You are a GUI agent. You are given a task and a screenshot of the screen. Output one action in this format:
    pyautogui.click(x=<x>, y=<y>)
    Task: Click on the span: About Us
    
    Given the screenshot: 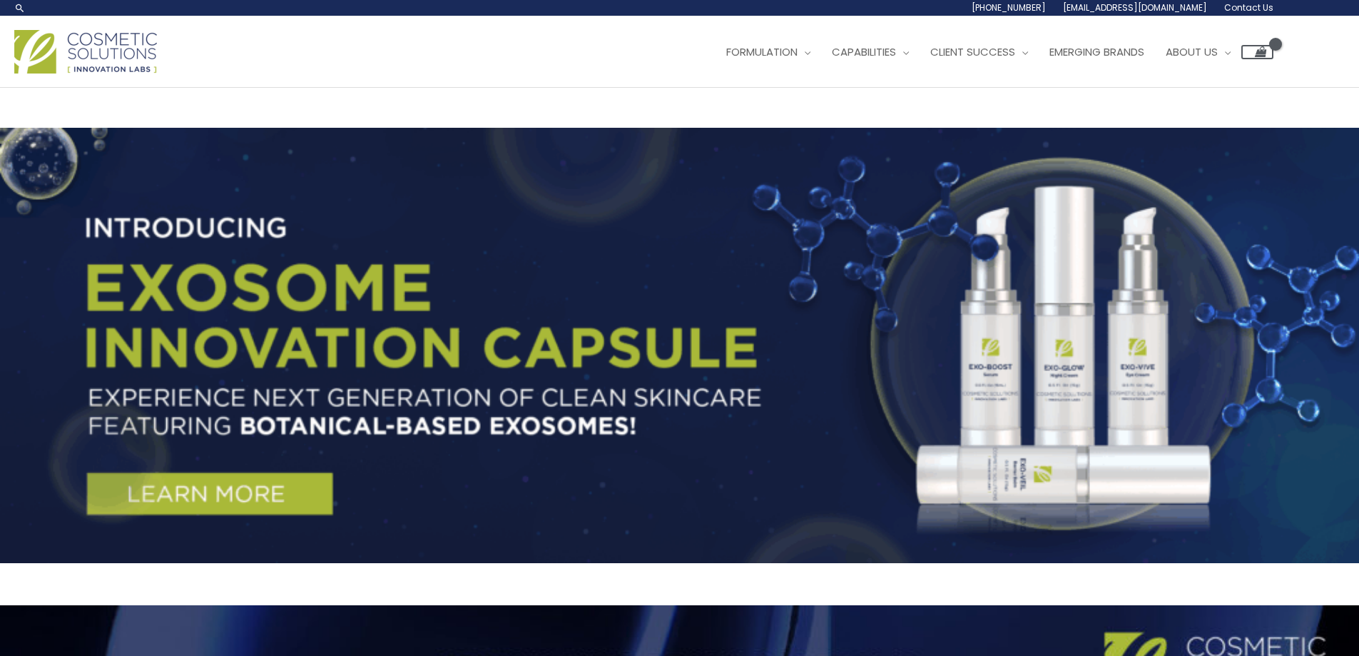 What is the action you would take?
    pyautogui.click(x=1191, y=51)
    